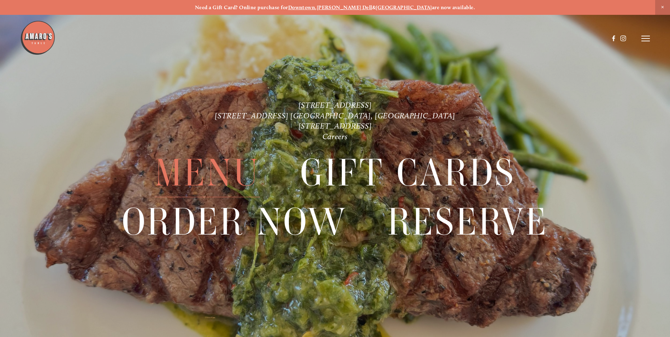 This screenshot has width=670, height=337. What do you see at coordinates (302, 7) in the screenshot?
I see `strong: Downtown` at bounding box center [302, 7].